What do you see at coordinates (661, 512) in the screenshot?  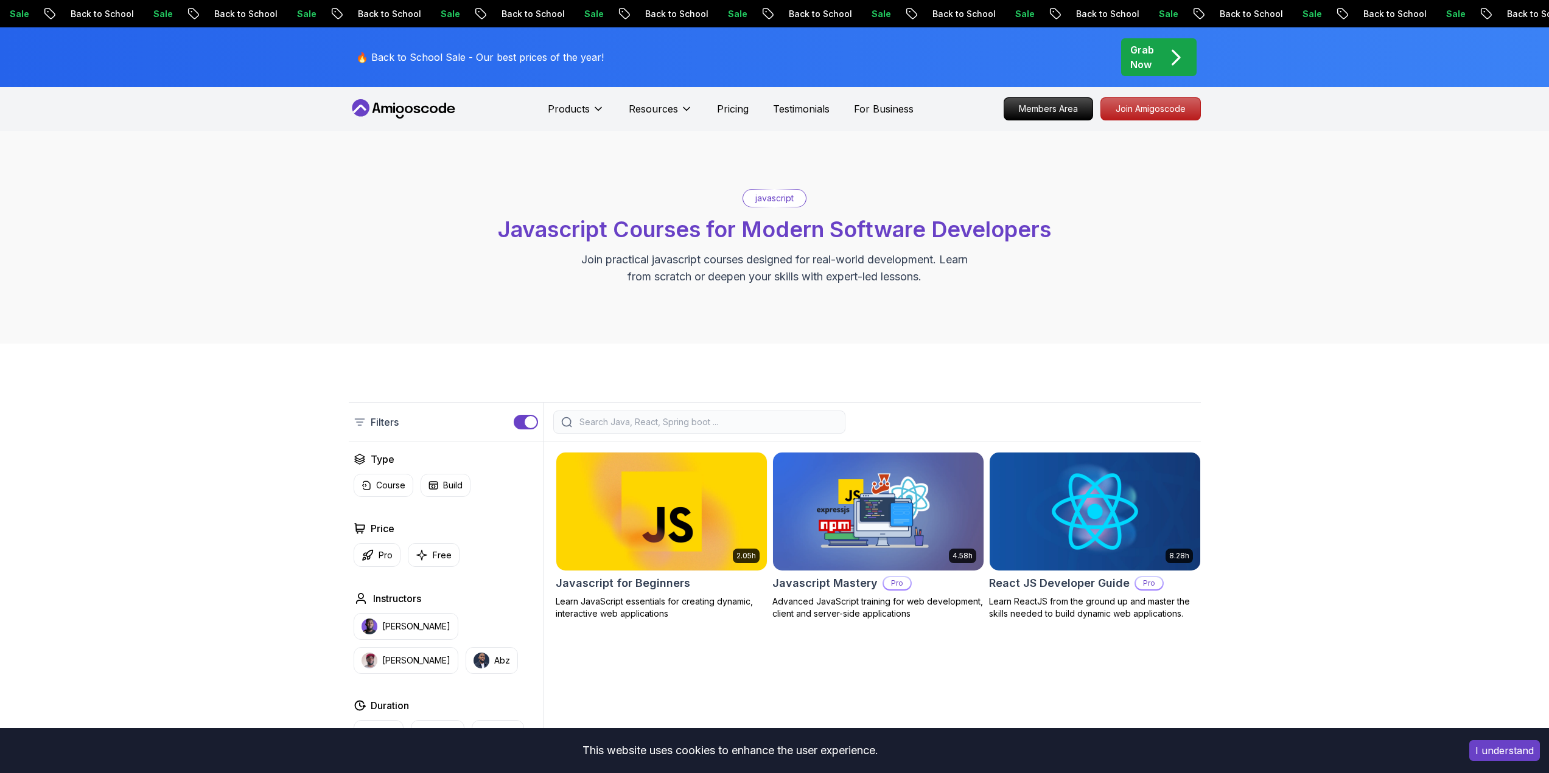 I see `img: Javascript for Beginners card` at bounding box center [661, 512].